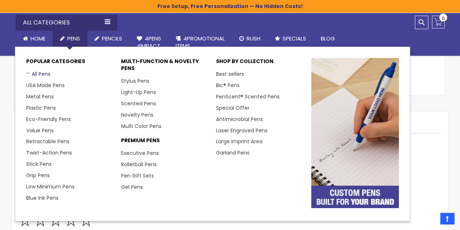  I want to click on a: Value Pens, so click(40, 130).